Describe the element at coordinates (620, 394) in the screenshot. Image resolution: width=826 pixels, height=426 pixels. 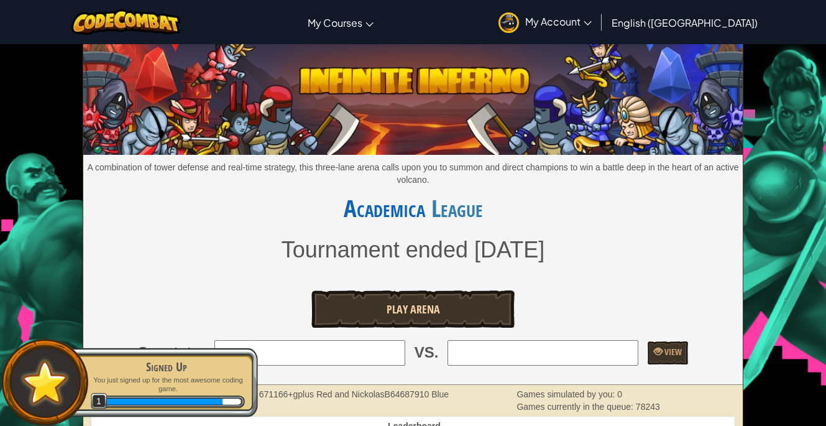
I see `span: 0` at that location.